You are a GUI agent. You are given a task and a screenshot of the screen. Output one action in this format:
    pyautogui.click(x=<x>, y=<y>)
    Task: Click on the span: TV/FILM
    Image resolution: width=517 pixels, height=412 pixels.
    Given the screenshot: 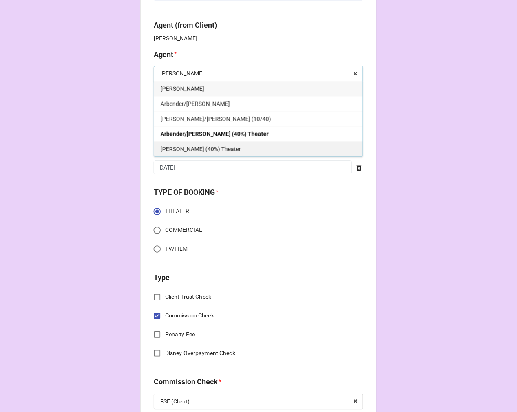 What is the action you would take?
    pyautogui.click(x=177, y=249)
    